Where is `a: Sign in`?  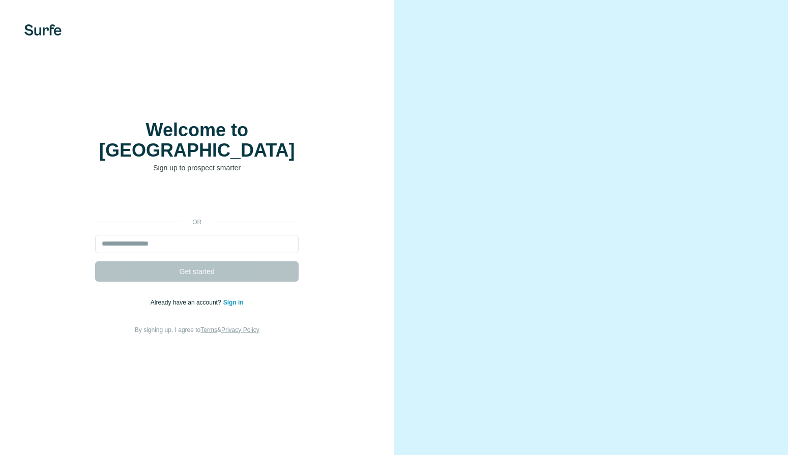 a: Sign in is located at coordinates (233, 303).